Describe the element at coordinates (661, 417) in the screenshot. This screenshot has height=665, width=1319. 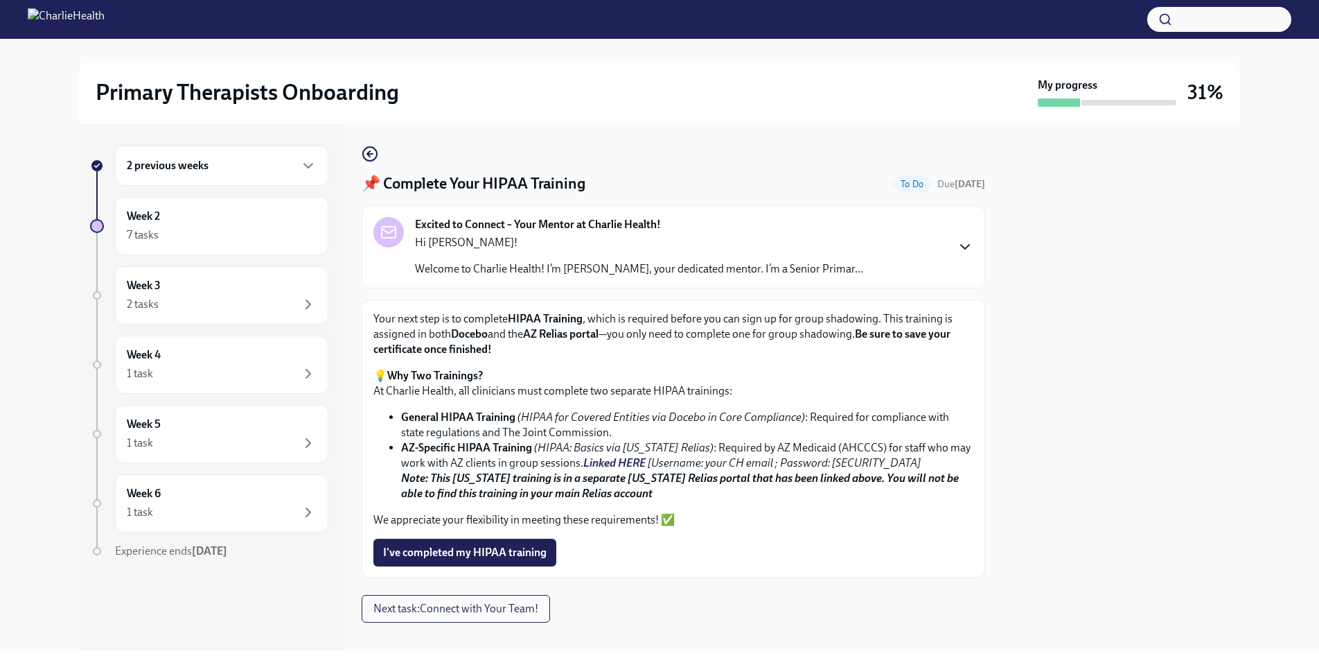
I see `em: (HIPAA for Covered Entities via Docebo in Core Compliance)` at that location.